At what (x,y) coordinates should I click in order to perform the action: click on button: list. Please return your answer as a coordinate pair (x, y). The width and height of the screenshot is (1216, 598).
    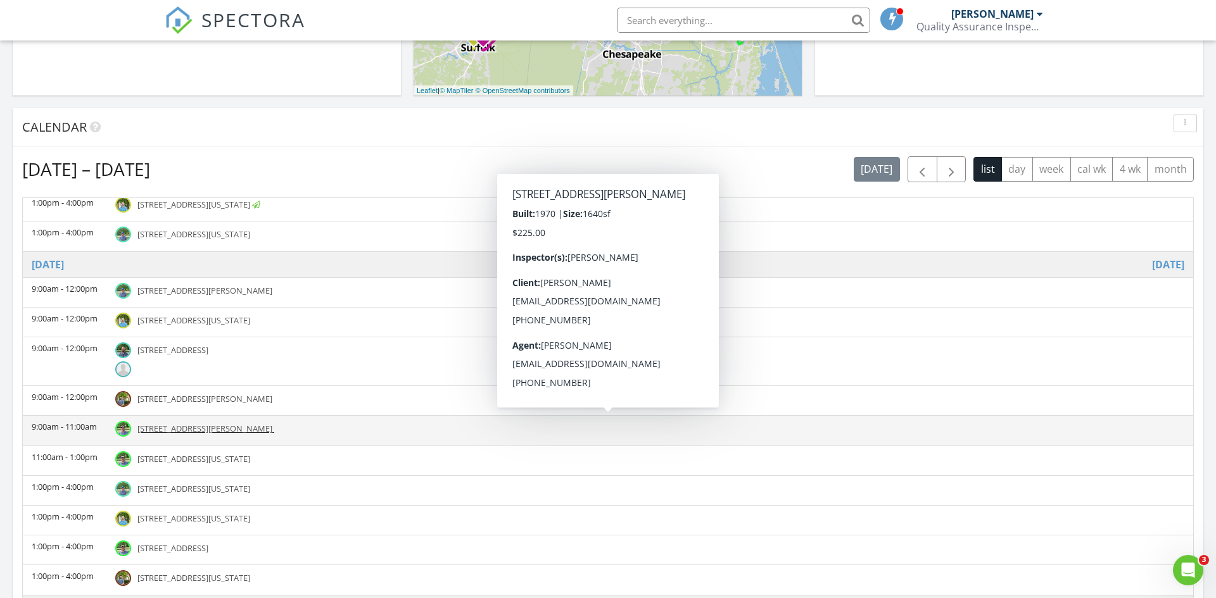
    Looking at the image, I should click on (987, 169).